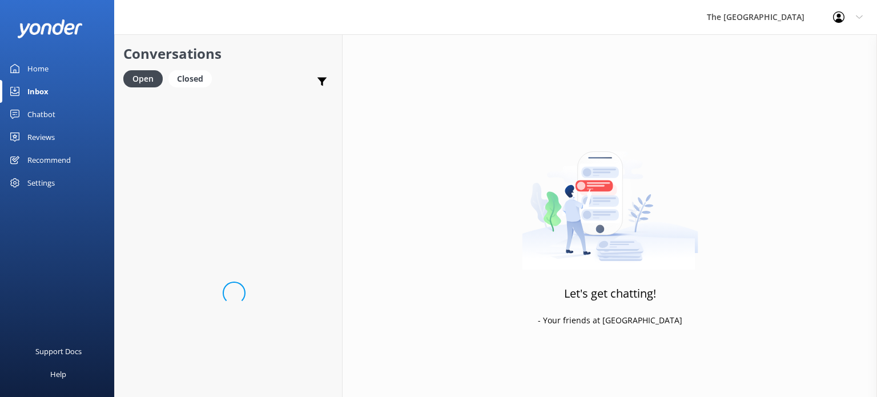 The width and height of the screenshot is (877, 397). What do you see at coordinates (50, 29) in the screenshot?
I see `img: yonder-white-logo.png` at bounding box center [50, 29].